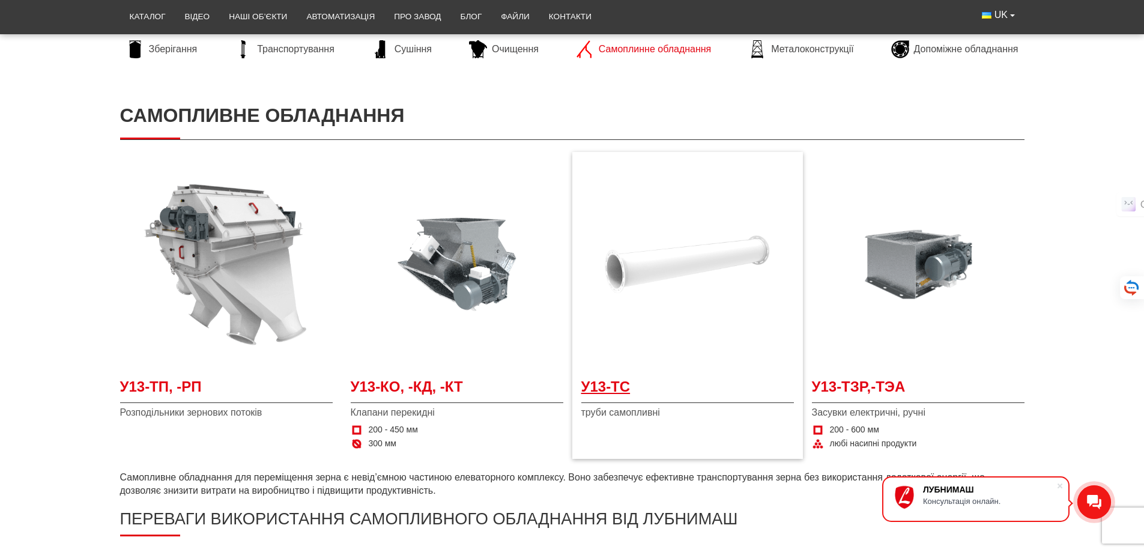 This screenshot has height=552, width=1144. What do you see at coordinates (688, 413) in the screenshot?
I see `span: труби самопливні` at bounding box center [688, 413].